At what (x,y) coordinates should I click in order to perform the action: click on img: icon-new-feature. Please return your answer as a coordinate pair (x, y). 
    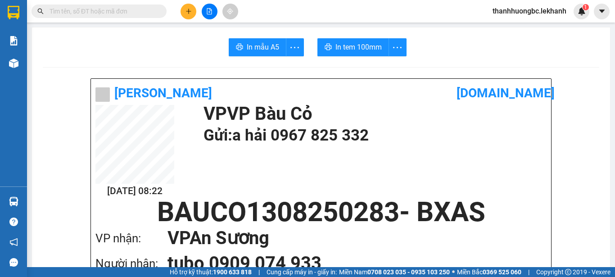
    Looking at the image, I should click on (582, 11).